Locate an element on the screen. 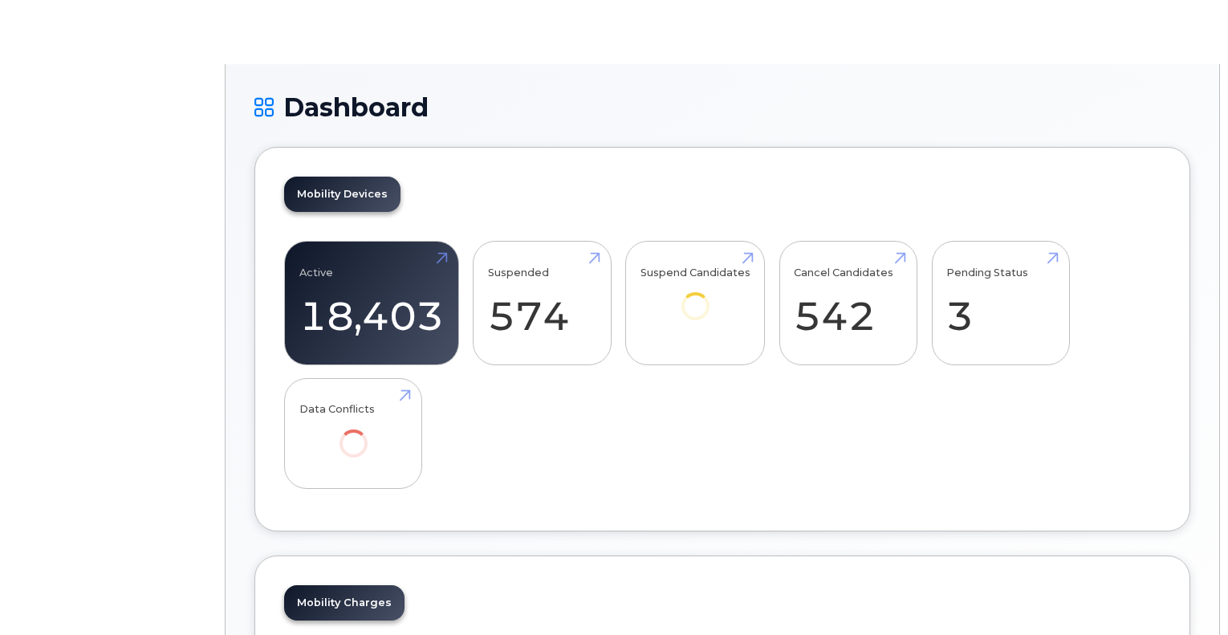 The height and width of the screenshot is (635, 1228). a: Data Conflicts is located at coordinates (353, 433).